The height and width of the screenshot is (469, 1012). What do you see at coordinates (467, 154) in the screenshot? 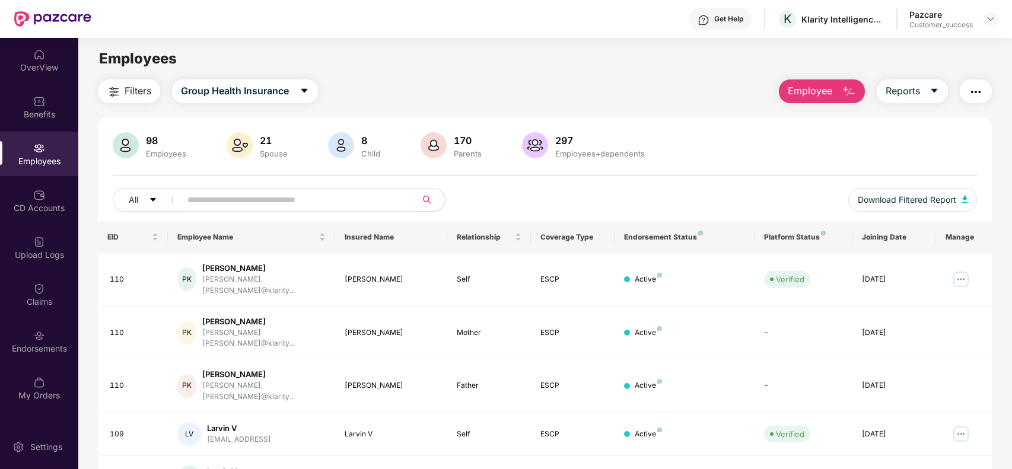
I see `div: Parents` at bounding box center [467, 154].